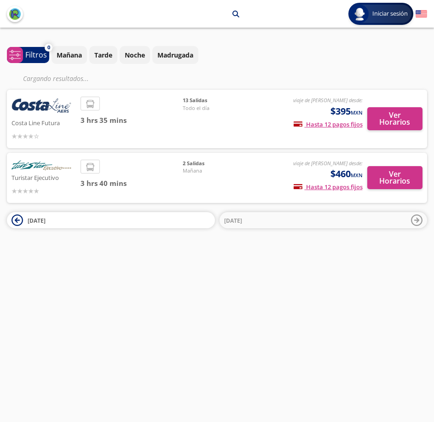  I want to click on span: Todo el día, so click(215, 108).